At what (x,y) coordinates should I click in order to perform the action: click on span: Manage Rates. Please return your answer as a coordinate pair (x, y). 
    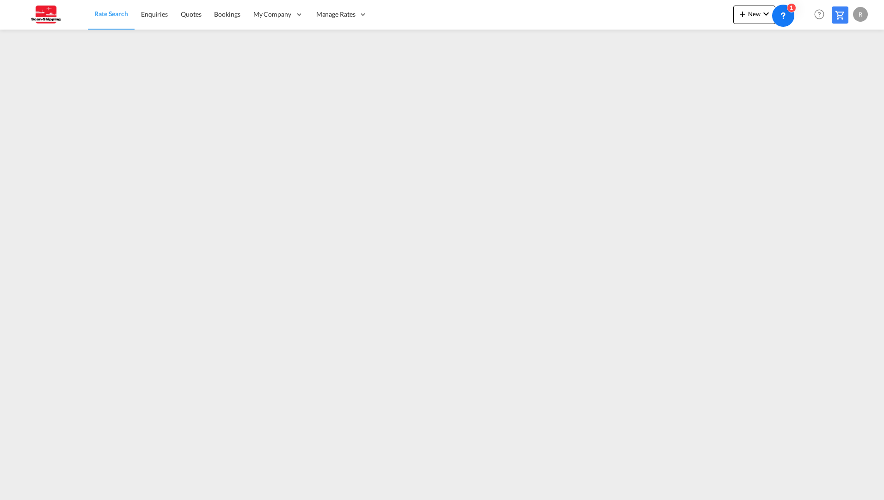
    Looking at the image, I should click on (336, 14).